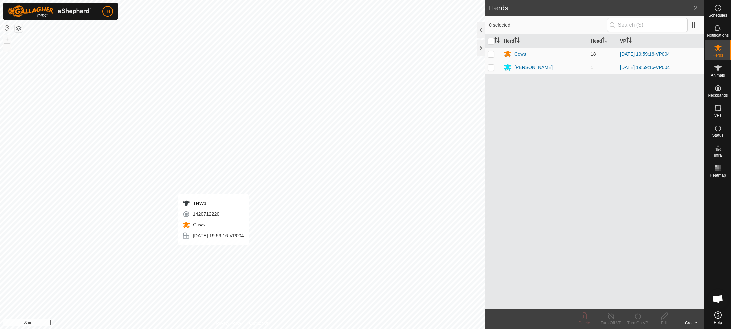 The width and height of the screenshot is (731, 329). What do you see at coordinates (593, 54) in the screenshot?
I see `span: 18` at bounding box center [593, 54].